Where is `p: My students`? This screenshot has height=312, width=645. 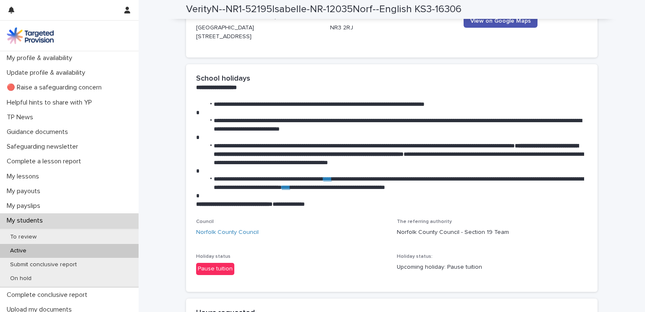 p: My students is located at coordinates (26, 221).